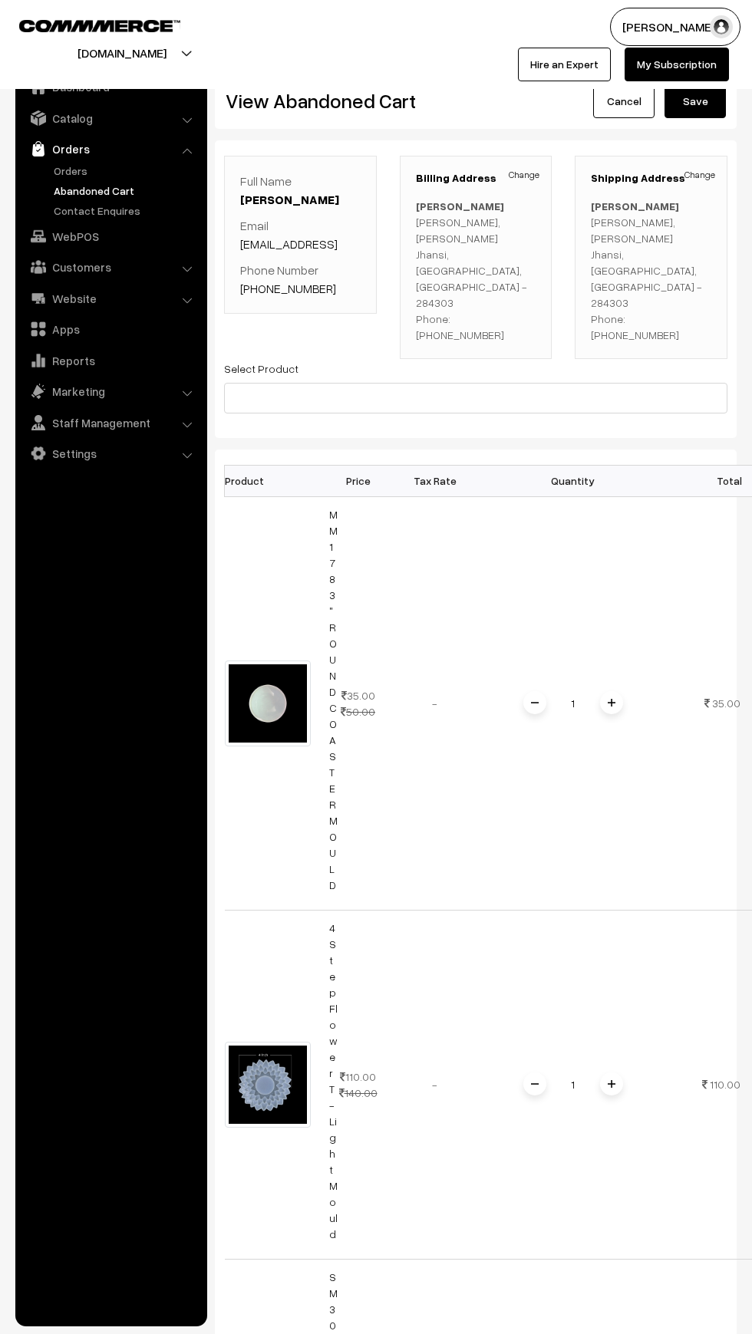 The width and height of the screenshot is (752, 1334). Describe the element at coordinates (126, 210) in the screenshot. I see `a: Contact Enquires` at that location.